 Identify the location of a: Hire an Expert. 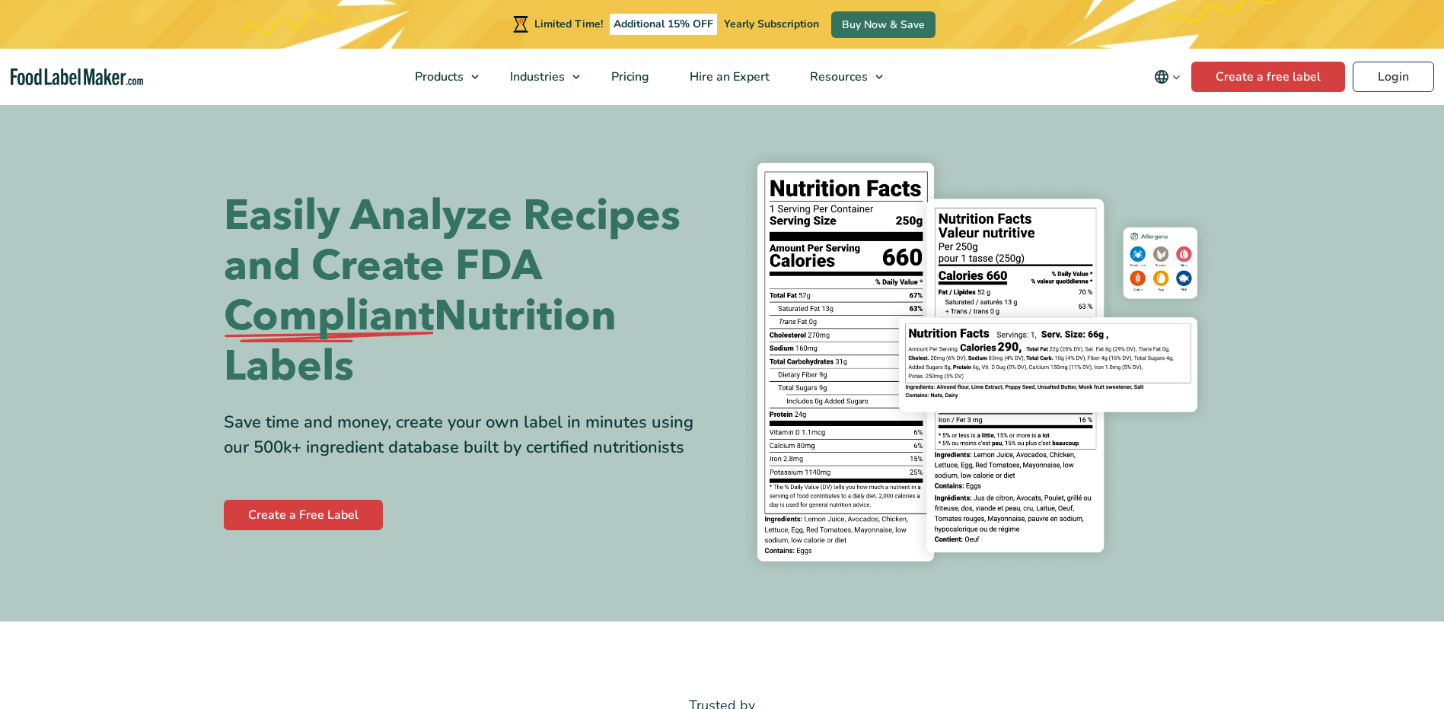
(728, 77).